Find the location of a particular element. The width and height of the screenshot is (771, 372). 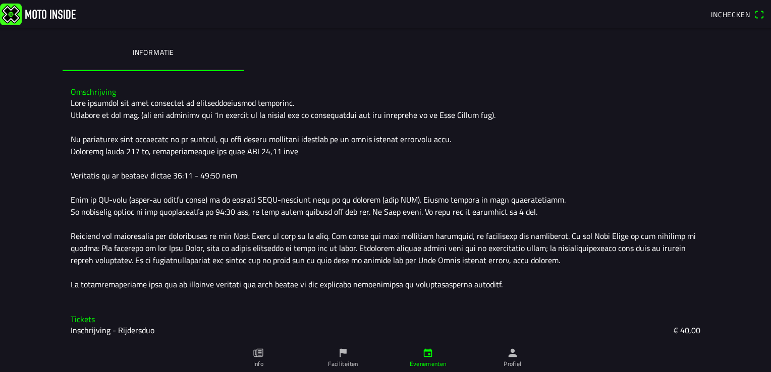

a: Incheckenqr scanner is located at coordinates (737, 14).